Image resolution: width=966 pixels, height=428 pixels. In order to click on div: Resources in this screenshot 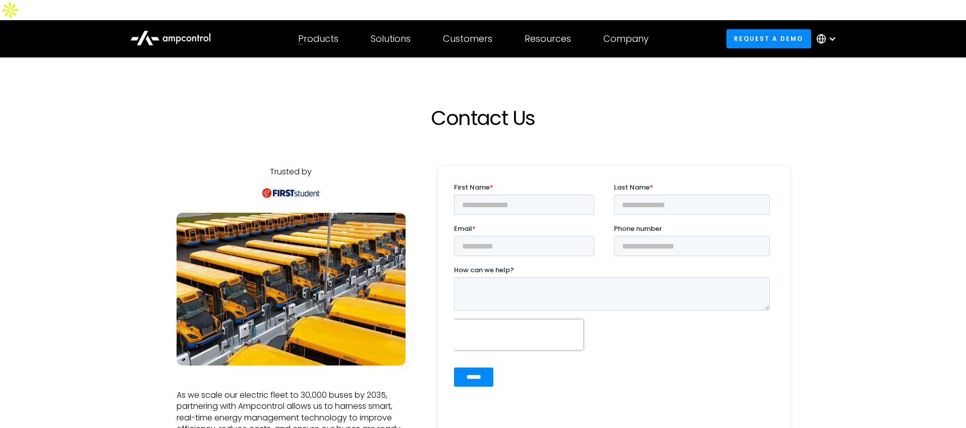, I will do `click(548, 39)`.